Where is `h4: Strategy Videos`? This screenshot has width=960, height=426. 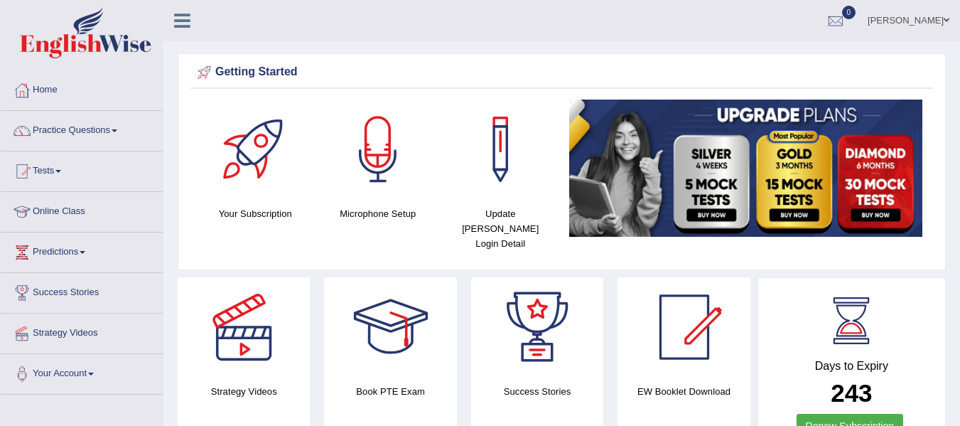
h4: Strategy Videos is located at coordinates (244, 391).